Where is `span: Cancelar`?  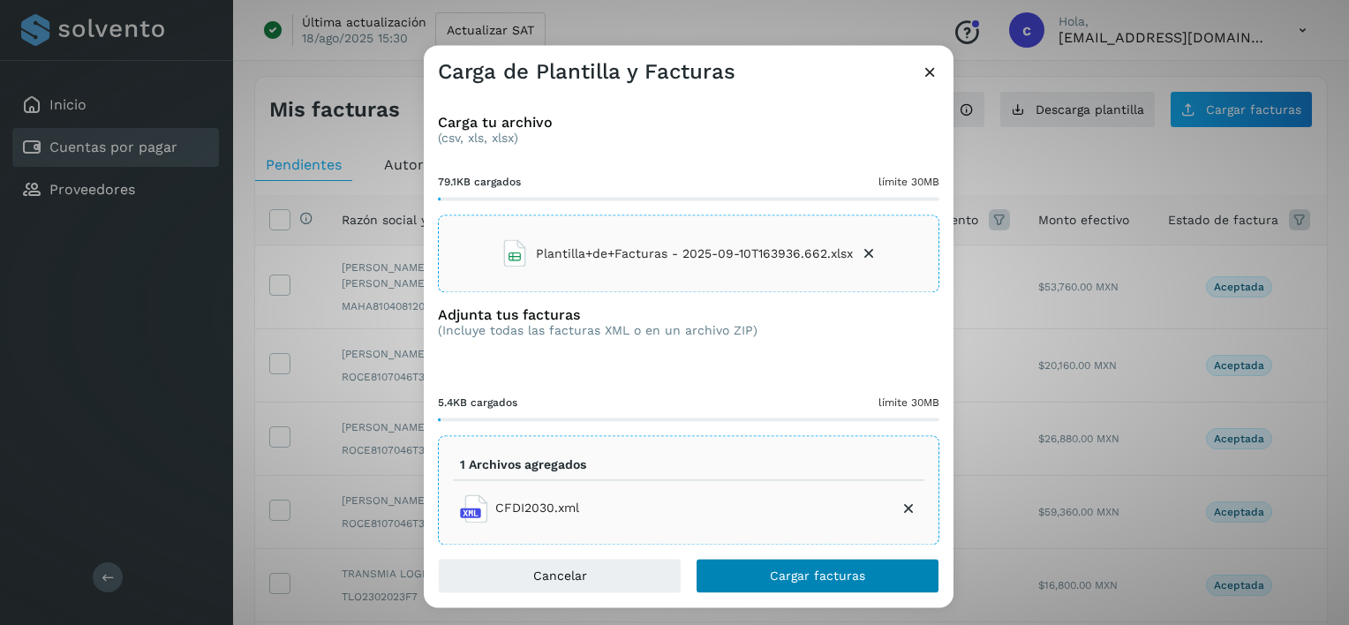 span: Cancelar is located at coordinates (560, 577).